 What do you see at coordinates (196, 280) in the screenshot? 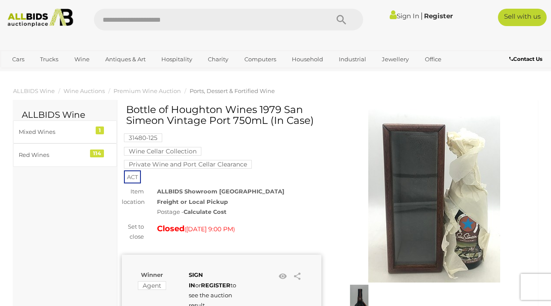
I see `strong: SIGN IN` at bounding box center [196, 280].